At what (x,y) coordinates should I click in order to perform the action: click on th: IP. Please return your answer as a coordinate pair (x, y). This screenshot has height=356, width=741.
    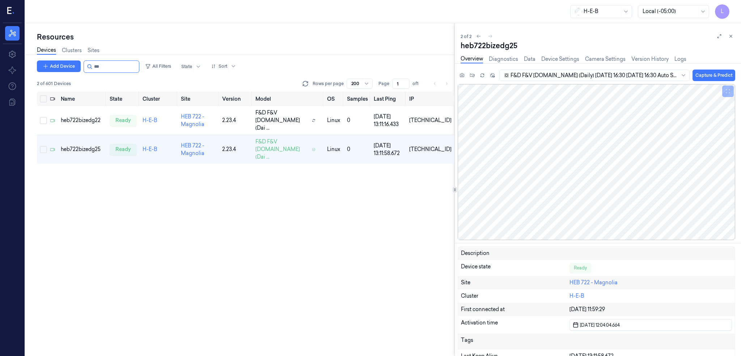
    Looking at the image, I should click on (430, 99).